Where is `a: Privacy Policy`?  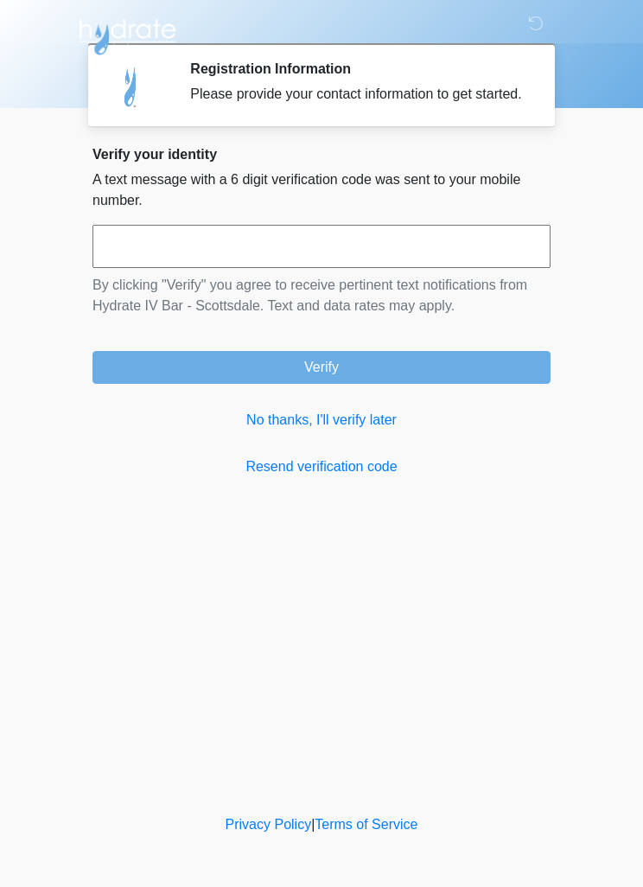 a: Privacy Policy is located at coordinates (269, 824).